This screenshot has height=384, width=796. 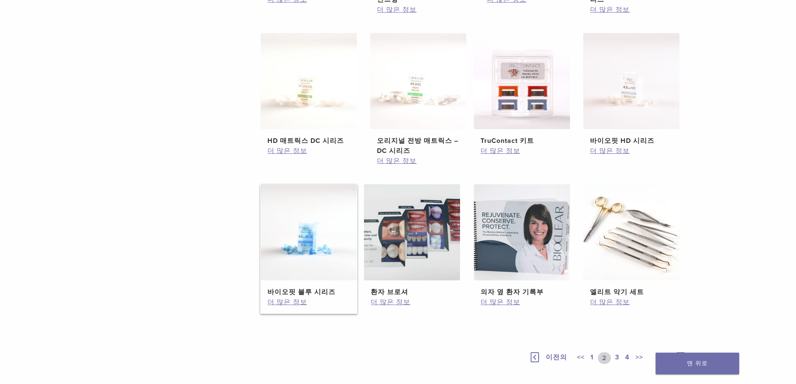 I want to click on font: 엘리트 악기 세트, so click(x=617, y=292).